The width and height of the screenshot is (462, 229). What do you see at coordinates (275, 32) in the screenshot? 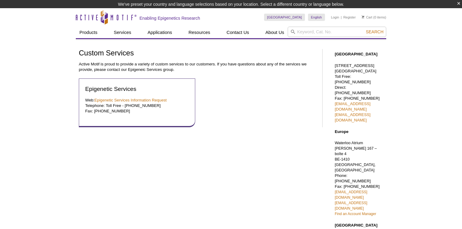
I see `a: About Us` at bounding box center [275, 32].